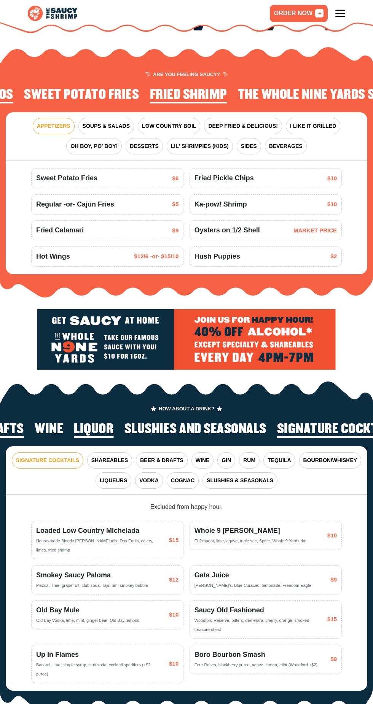  What do you see at coordinates (54, 126) in the screenshot?
I see `button: APPETIZERS` at bounding box center [54, 126].